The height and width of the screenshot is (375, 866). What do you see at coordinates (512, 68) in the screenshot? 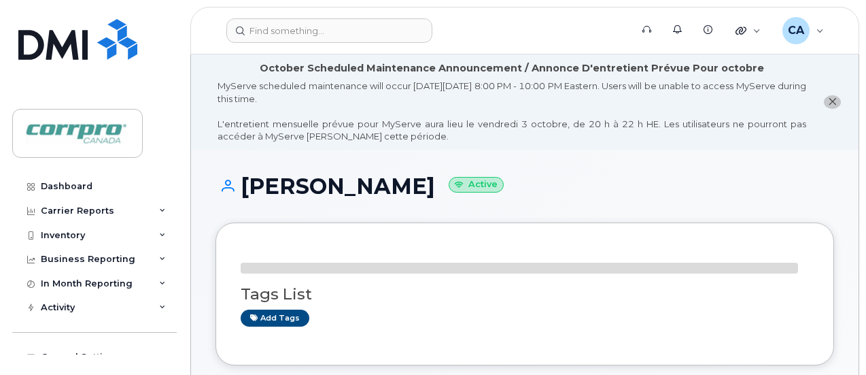
I see `div: October Scheduled Maintenance Announcement / Annonce D'entretient Prévue Pour octobre` at bounding box center [512, 68].